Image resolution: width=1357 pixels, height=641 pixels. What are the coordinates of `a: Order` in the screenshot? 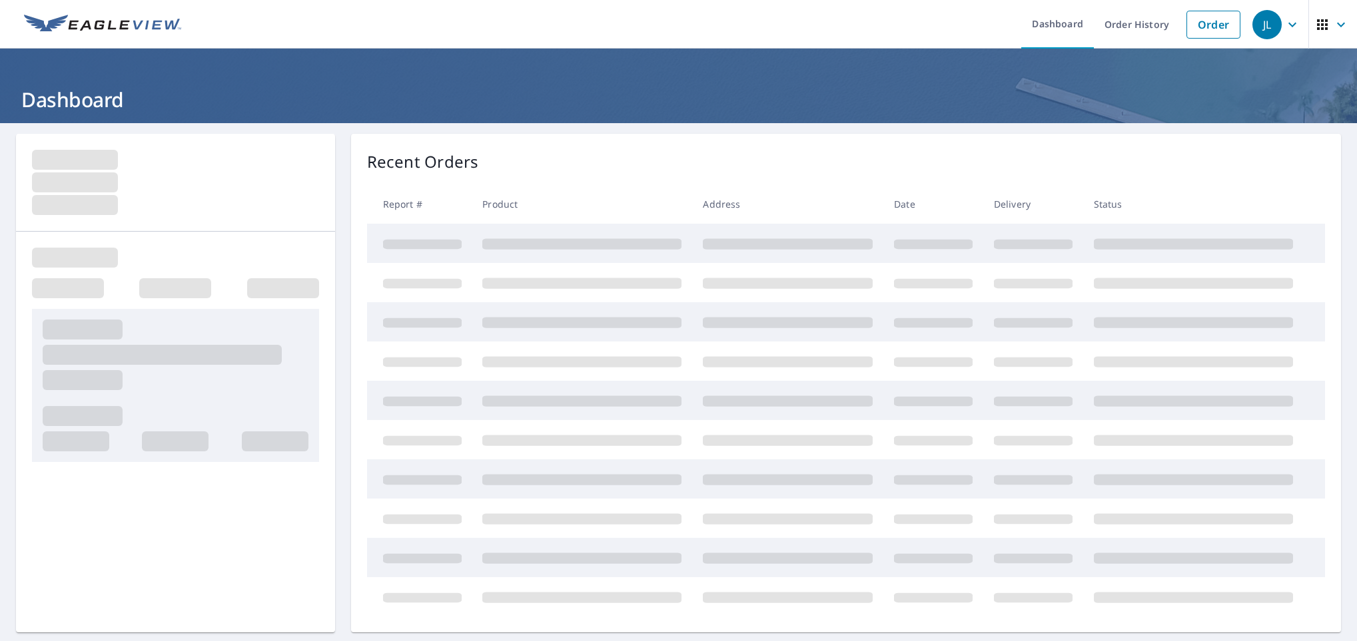 It's located at (1213, 25).